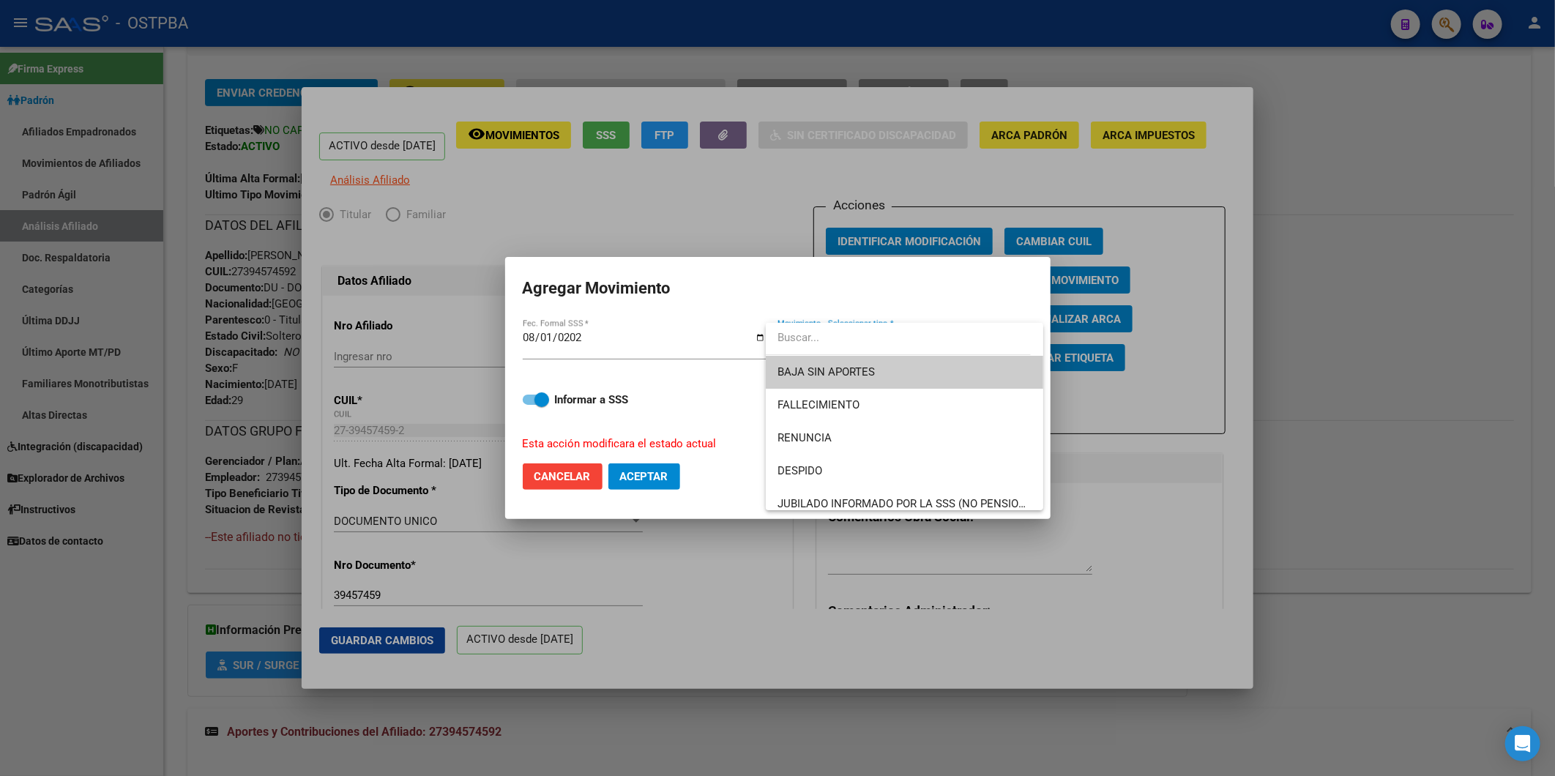 The height and width of the screenshot is (776, 1555). What do you see at coordinates (818, 405) in the screenshot?
I see `span: FALLECIMIENTO` at bounding box center [818, 405].